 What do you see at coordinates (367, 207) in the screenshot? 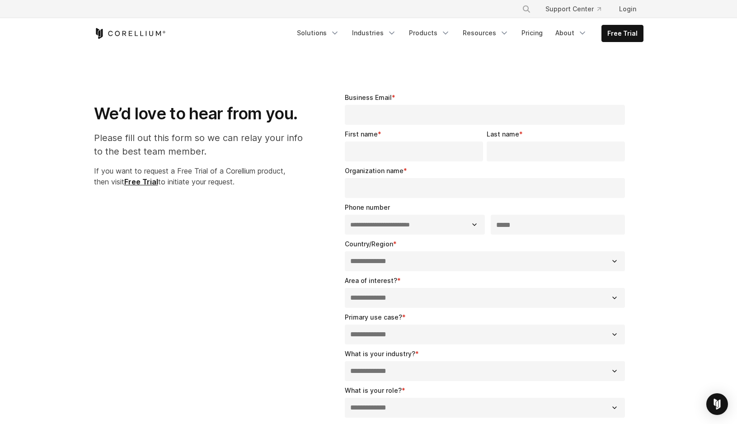
I see `span: Phone number` at bounding box center [367, 207].